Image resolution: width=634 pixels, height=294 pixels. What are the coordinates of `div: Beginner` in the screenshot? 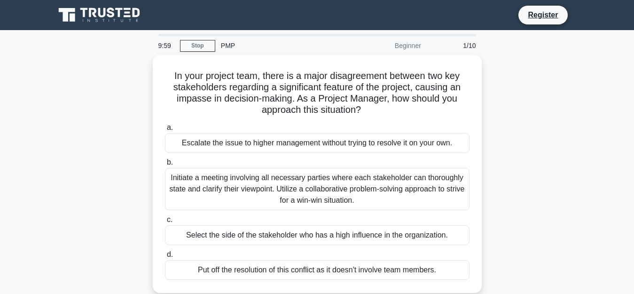 It's located at (385, 46).